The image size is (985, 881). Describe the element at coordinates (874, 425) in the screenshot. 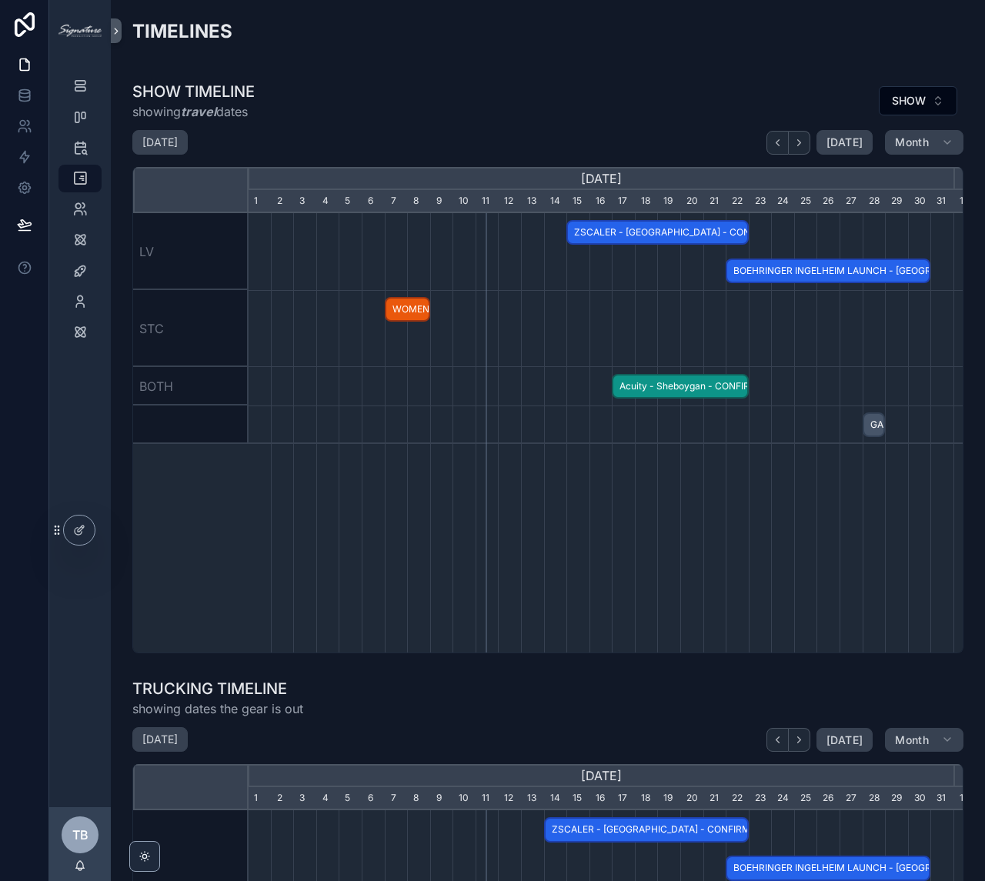

I see `span: GAIN Pre-Record - CONFIRMED` at that location.